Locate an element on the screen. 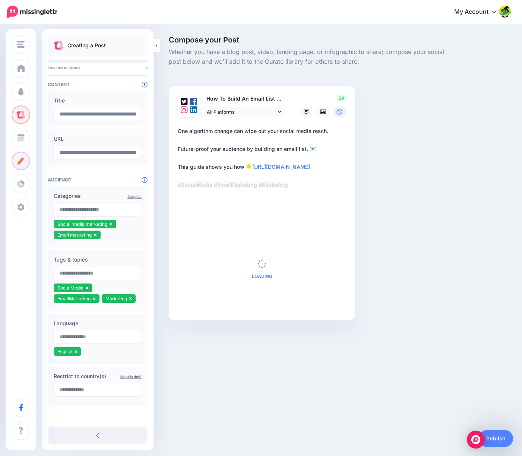  span: English is located at coordinates (65, 351).